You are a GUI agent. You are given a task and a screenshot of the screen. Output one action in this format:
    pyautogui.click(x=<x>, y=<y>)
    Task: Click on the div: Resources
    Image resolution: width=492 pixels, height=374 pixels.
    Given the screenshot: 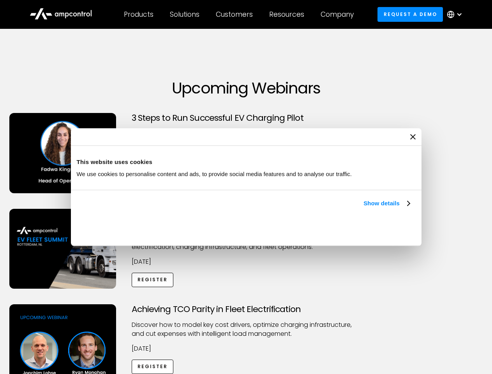 What is the action you would take?
    pyautogui.click(x=287, y=14)
    